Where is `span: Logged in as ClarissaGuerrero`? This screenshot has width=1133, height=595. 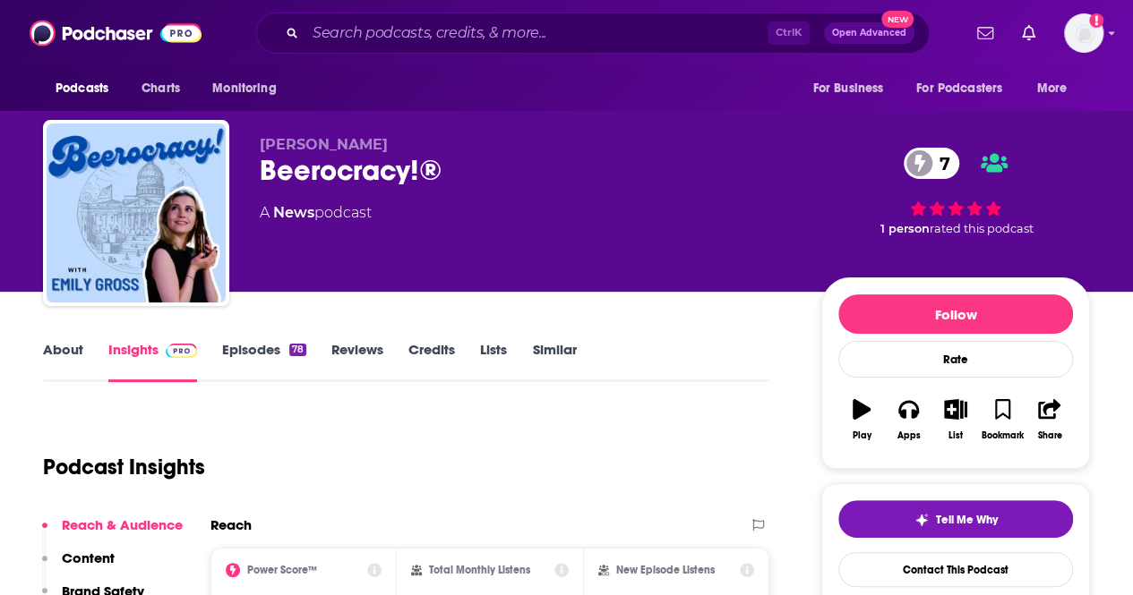 span: Logged in as ClarissaGuerrero is located at coordinates (1083, 33).